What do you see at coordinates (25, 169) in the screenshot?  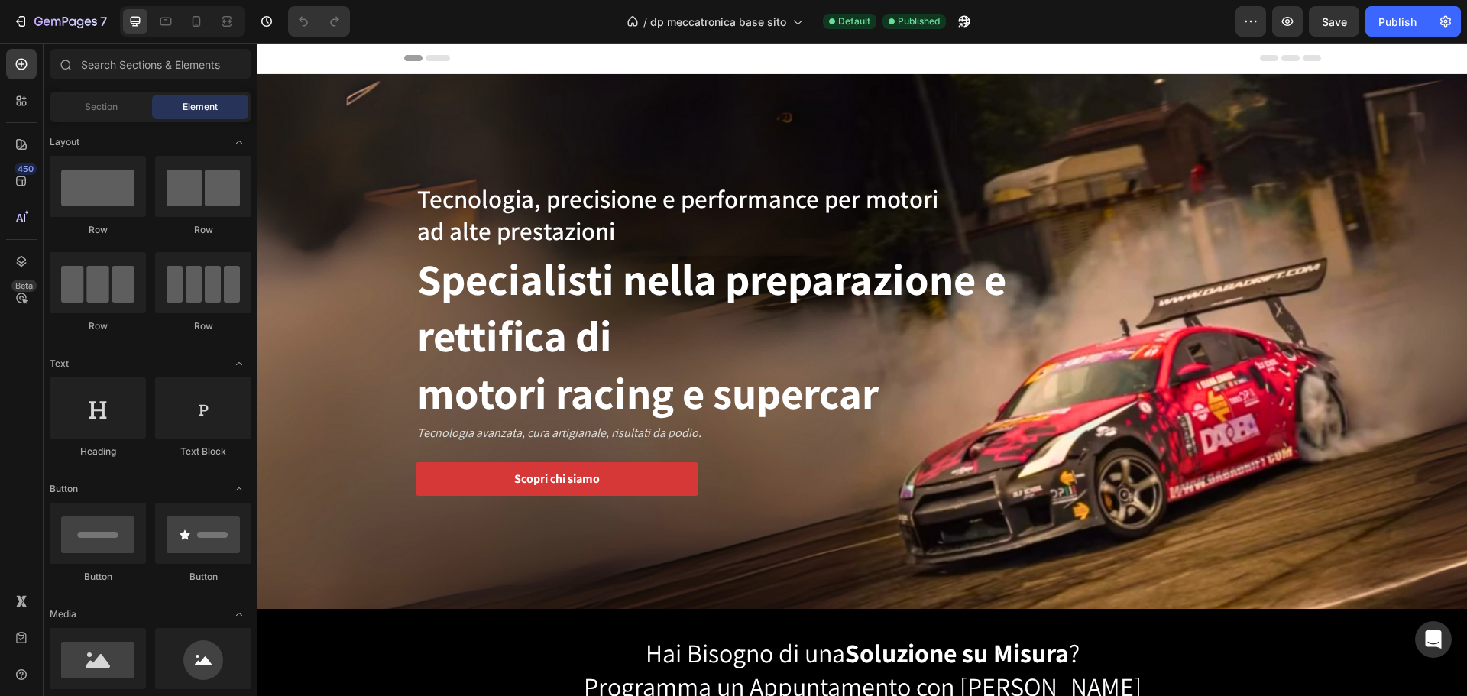 I see `div: 450` at bounding box center [25, 169].